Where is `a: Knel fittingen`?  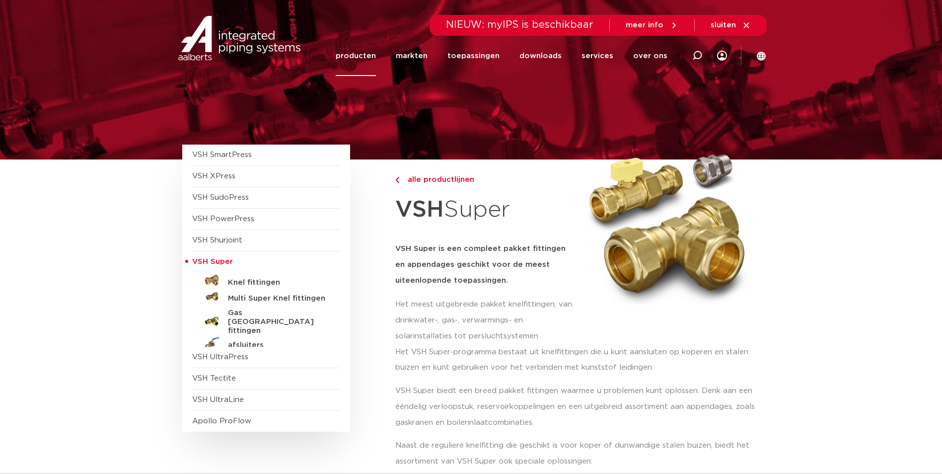 a: Knel fittingen is located at coordinates (266, 281).